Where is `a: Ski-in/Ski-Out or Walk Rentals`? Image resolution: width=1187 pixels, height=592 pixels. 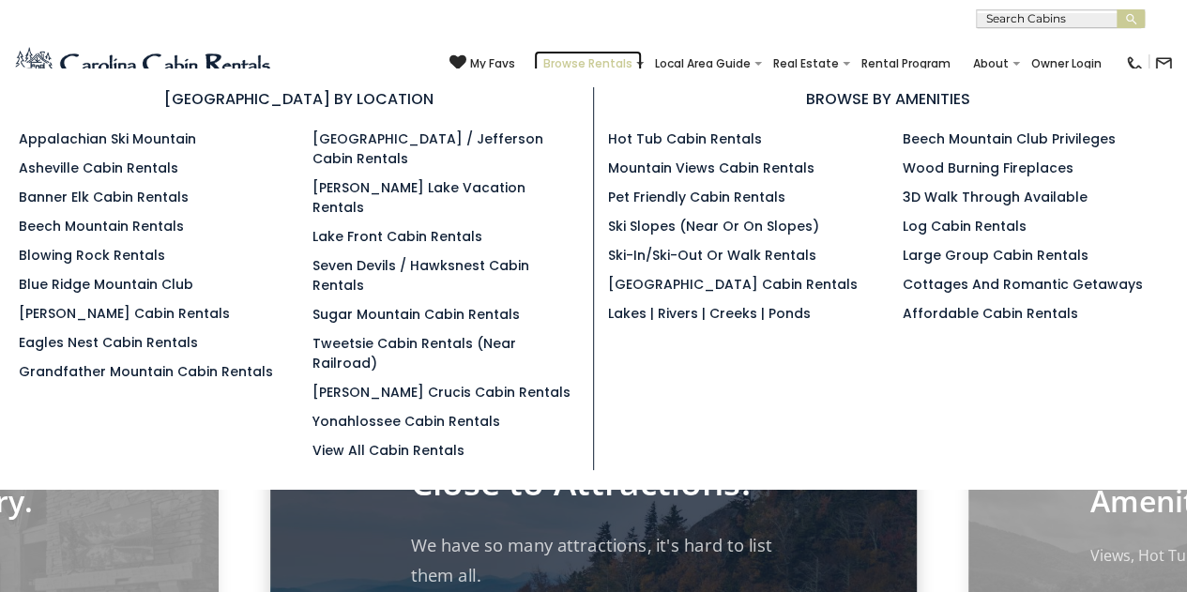 a: Ski-in/Ski-Out or Walk Rentals is located at coordinates (712, 255).